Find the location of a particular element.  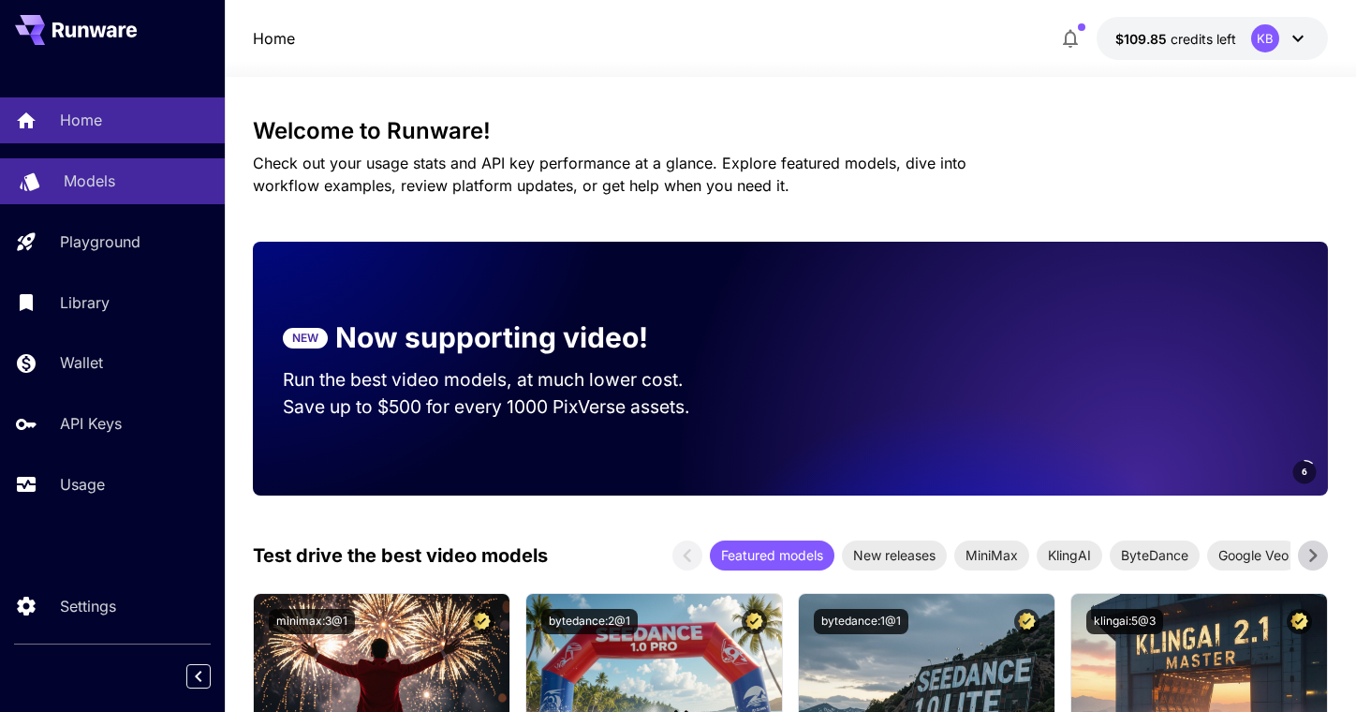

div: Collapse sidebar is located at coordinates (213, 676).